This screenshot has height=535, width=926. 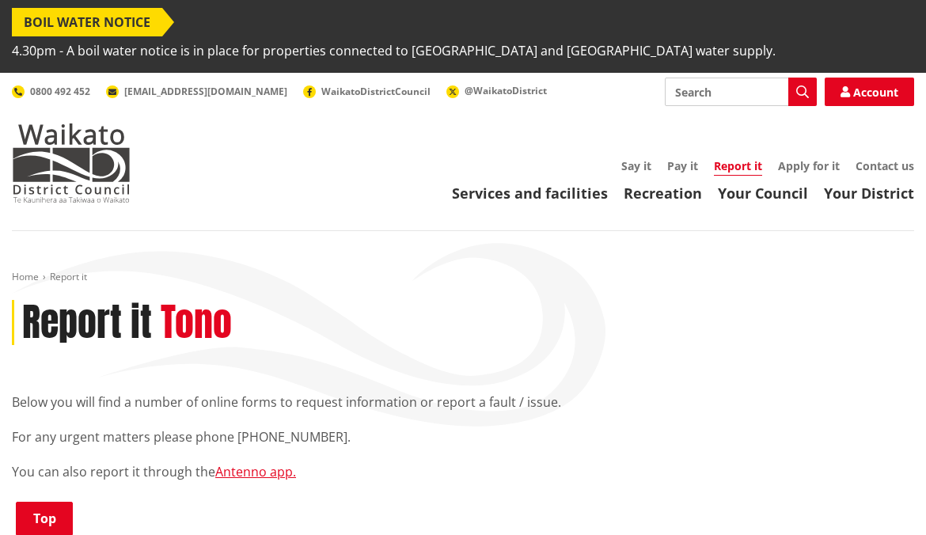 What do you see at coordinates (463, 277) in the screenshot?
I see `nav: breadcrumb` at bounding box center [463, 277].